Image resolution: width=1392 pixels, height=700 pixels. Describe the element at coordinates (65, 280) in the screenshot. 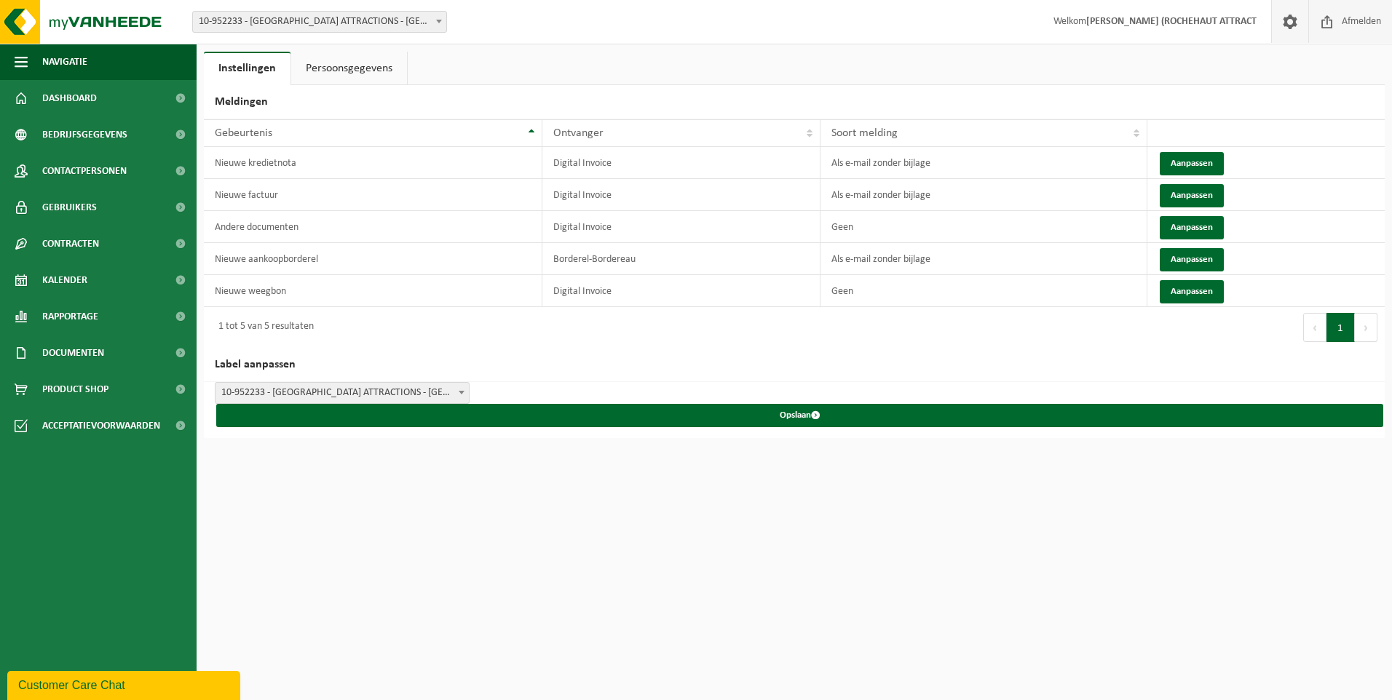

I see `span: Kalender` at that location.